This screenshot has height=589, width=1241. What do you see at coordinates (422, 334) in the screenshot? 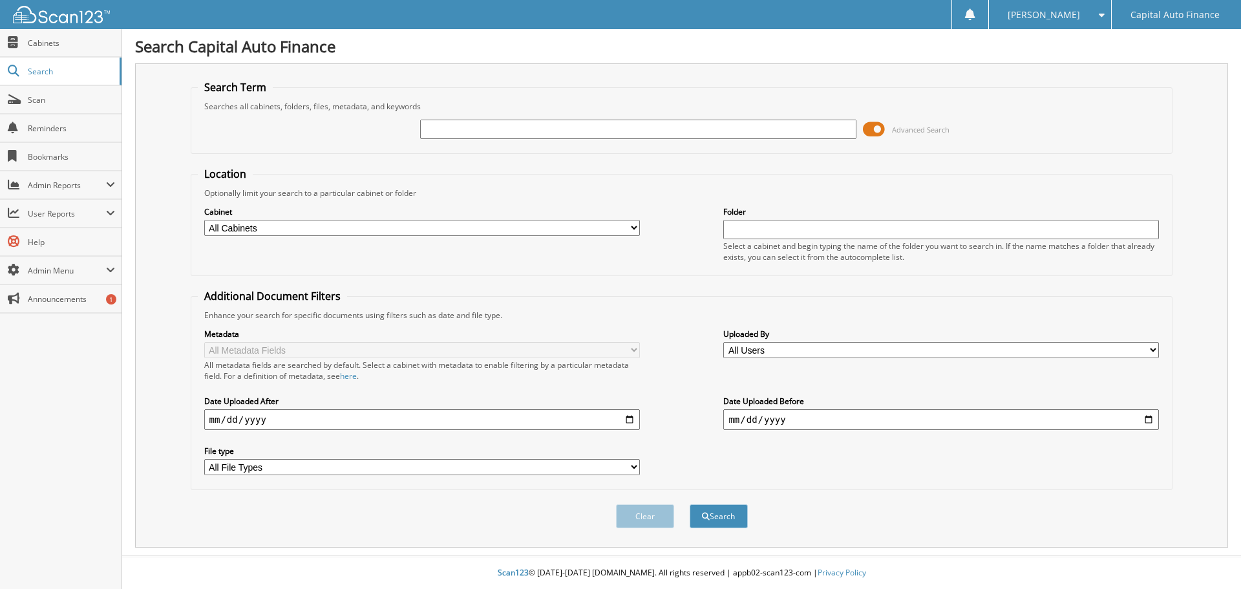
I see `label: Metadata` at bounding box center [422, 334].